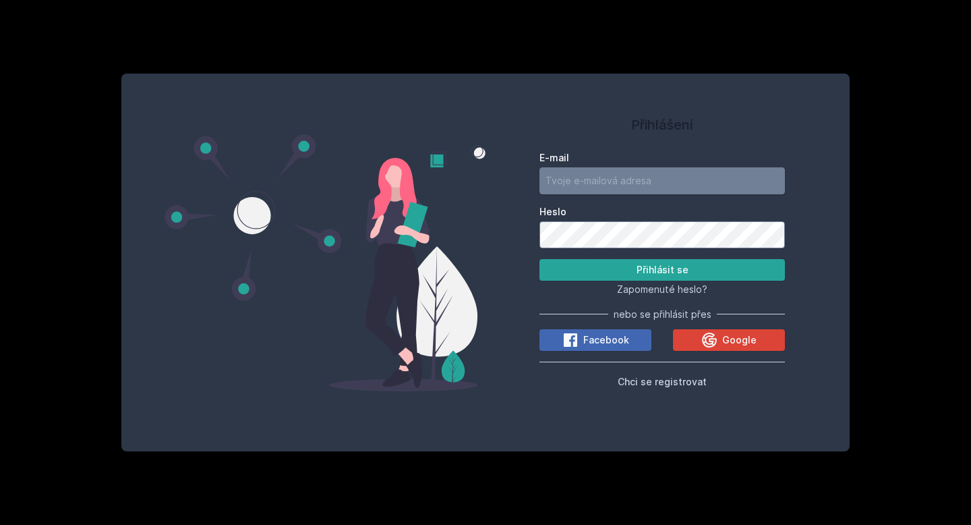 Image resolution: width=971 pixels, height=525 pixels. Describe the element at coordinates (662, 125) in the screenshot. I see `h1: Přihlášení` at that location.